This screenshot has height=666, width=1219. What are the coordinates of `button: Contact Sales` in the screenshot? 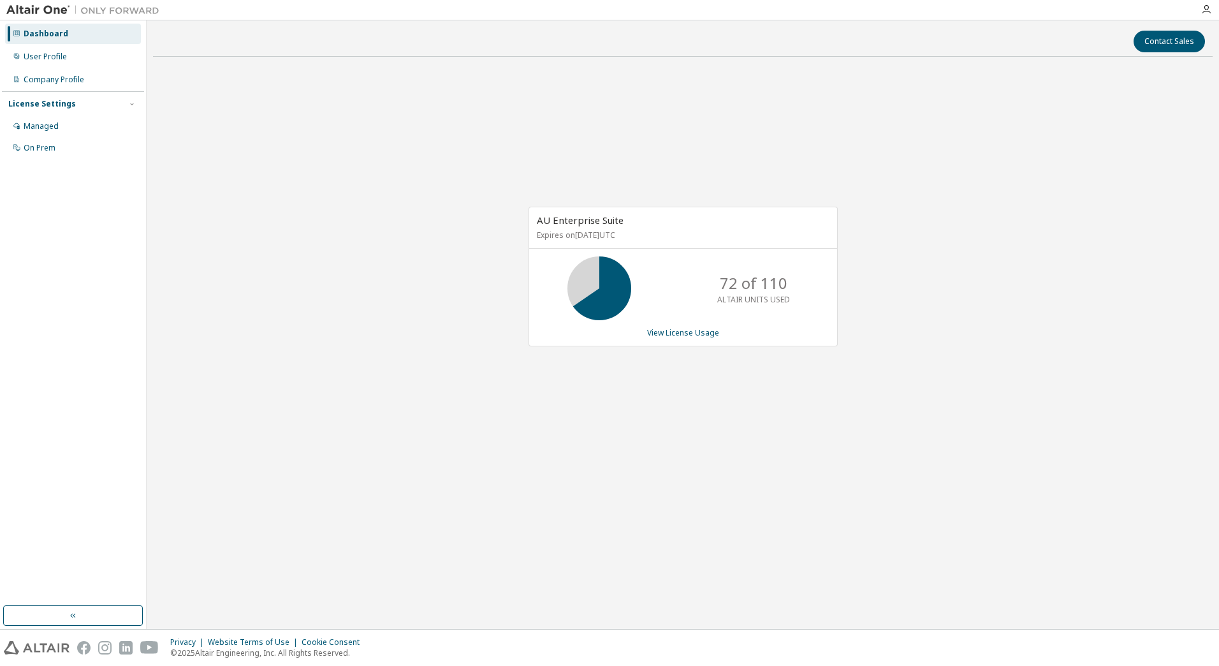 It's located at (1169, 41).